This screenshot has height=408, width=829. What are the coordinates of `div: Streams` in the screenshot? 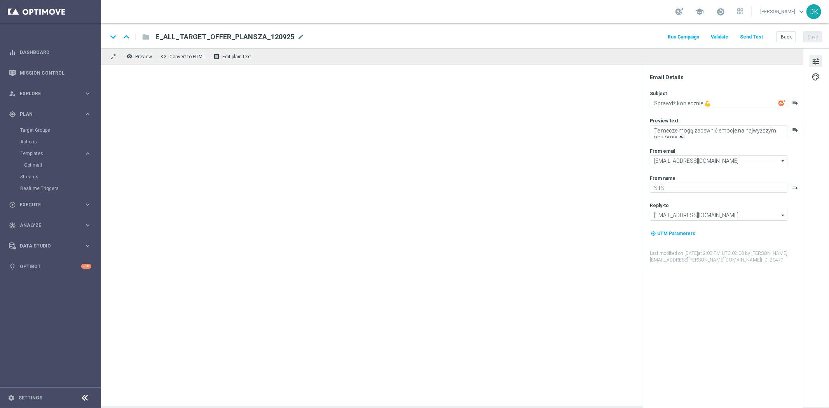 It's located at (60, 177).